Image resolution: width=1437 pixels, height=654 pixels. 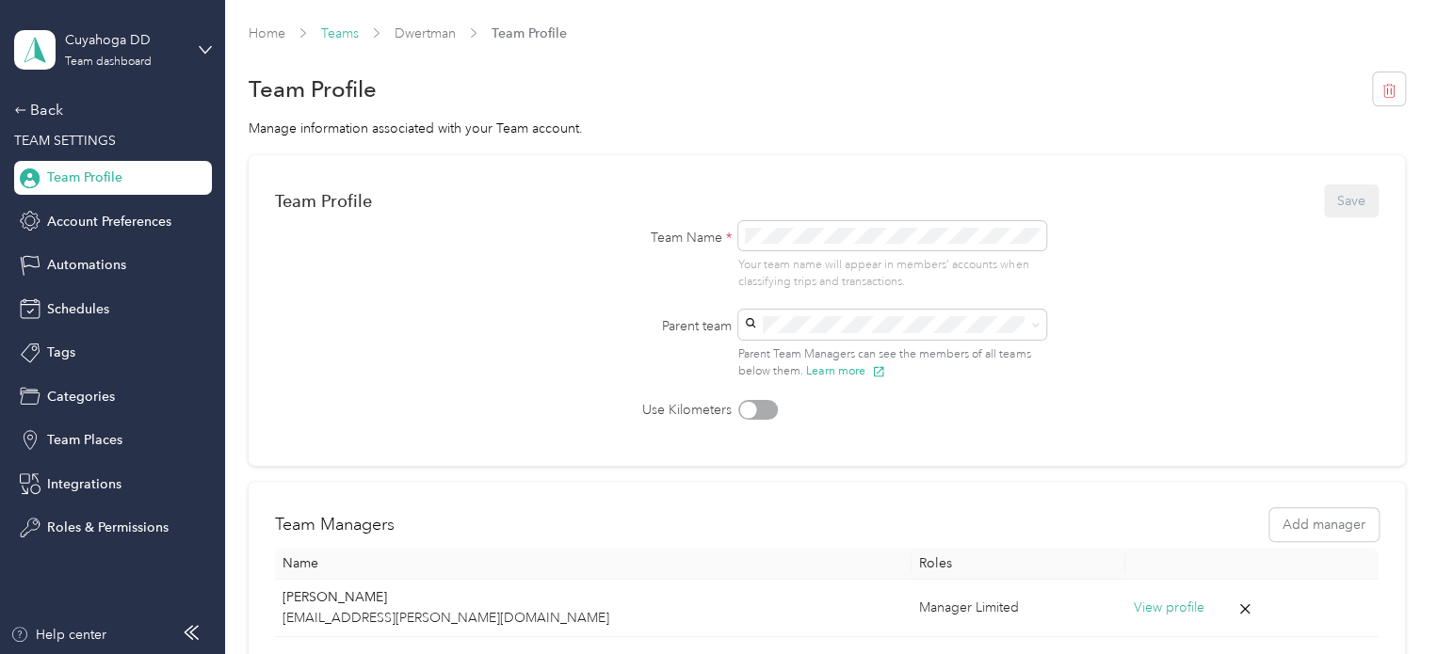 I want to click on a: Home, so click(x=266, y=33).